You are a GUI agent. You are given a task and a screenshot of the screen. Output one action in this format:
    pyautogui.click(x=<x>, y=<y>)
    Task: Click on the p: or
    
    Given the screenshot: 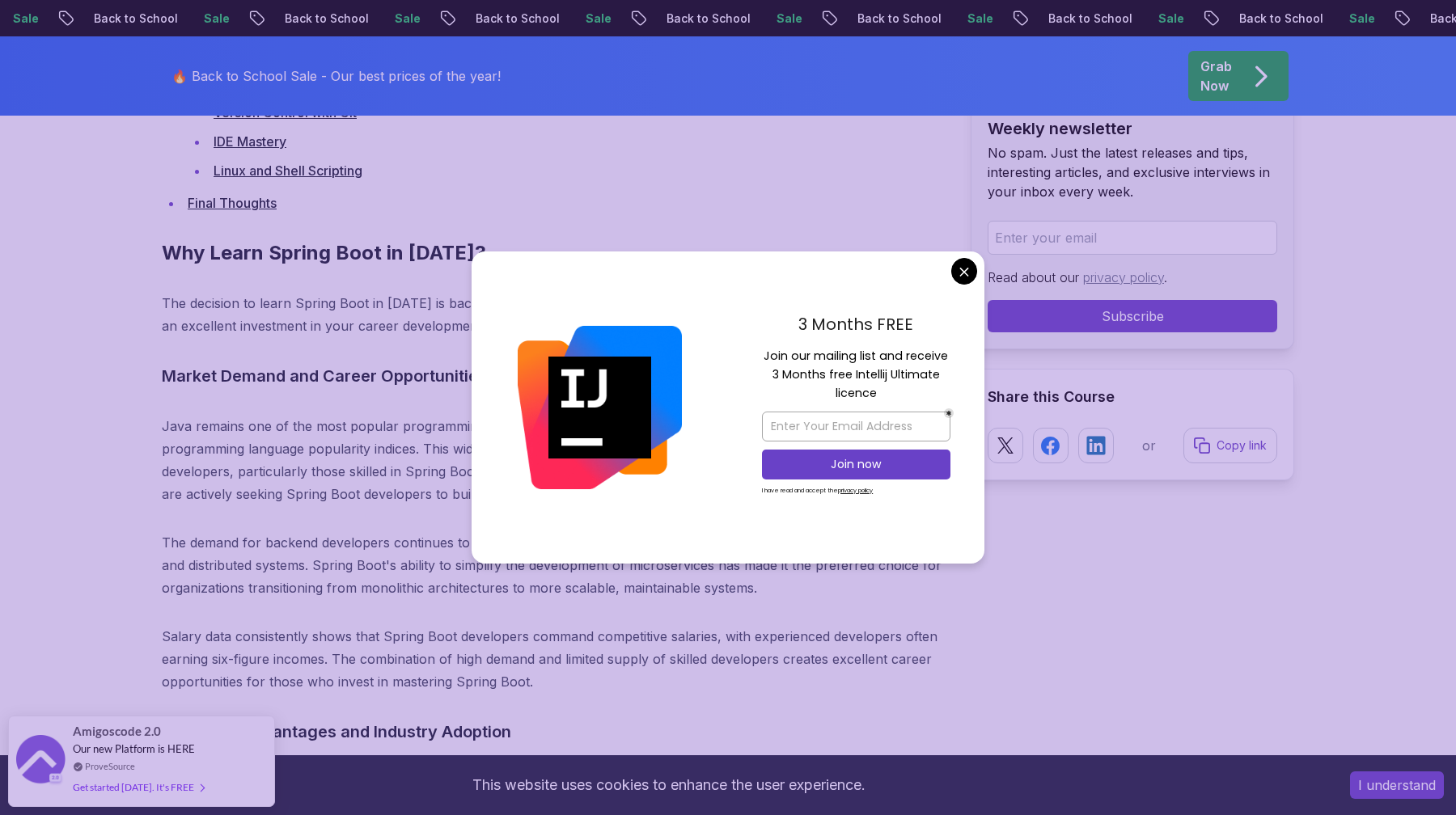 What is the action you would take?
    pyautogui.click(x=1148, y=445)
    